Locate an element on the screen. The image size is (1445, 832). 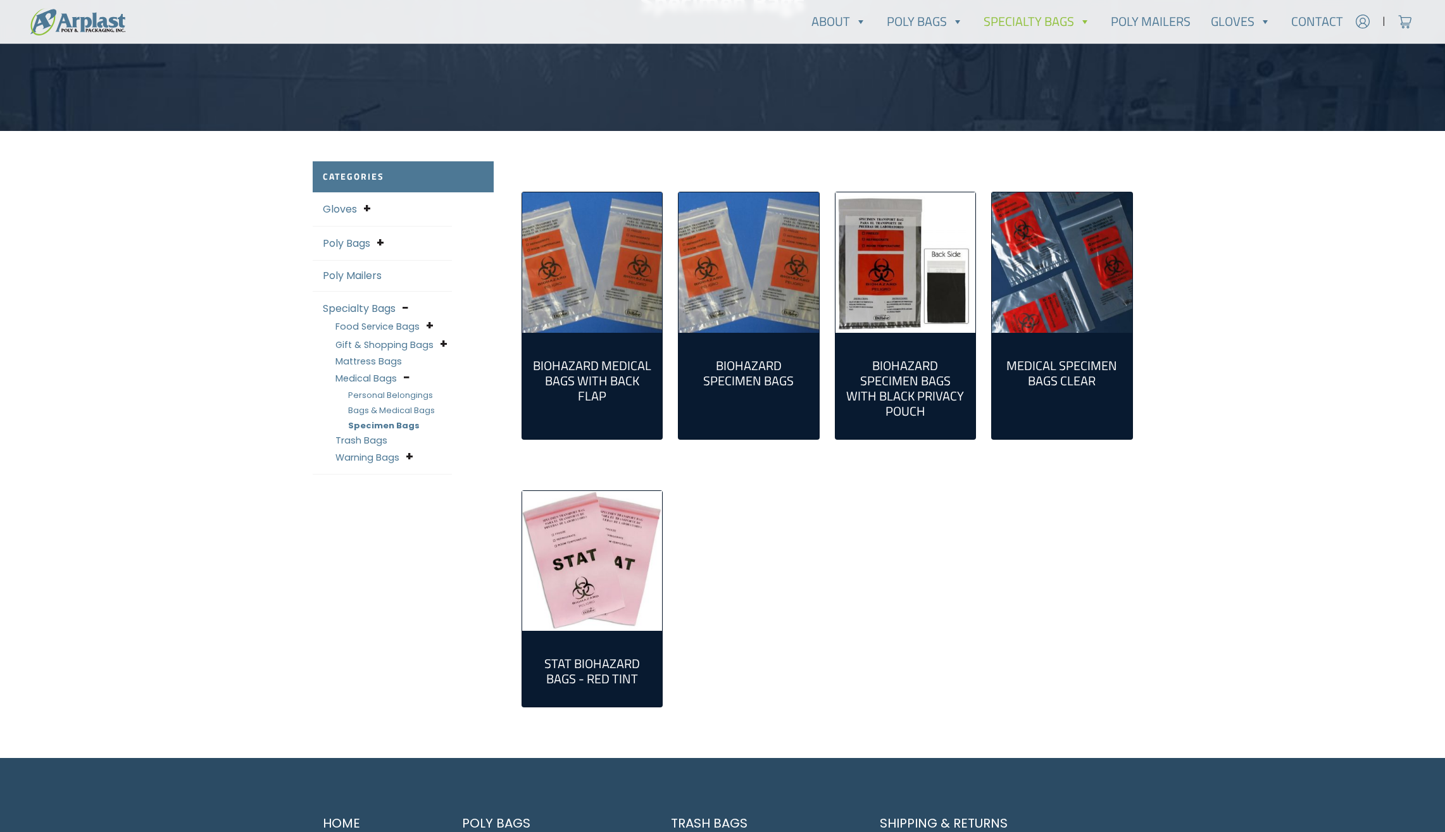
img: Biohazard Specimen Bags is located at coordinates (749, 263).